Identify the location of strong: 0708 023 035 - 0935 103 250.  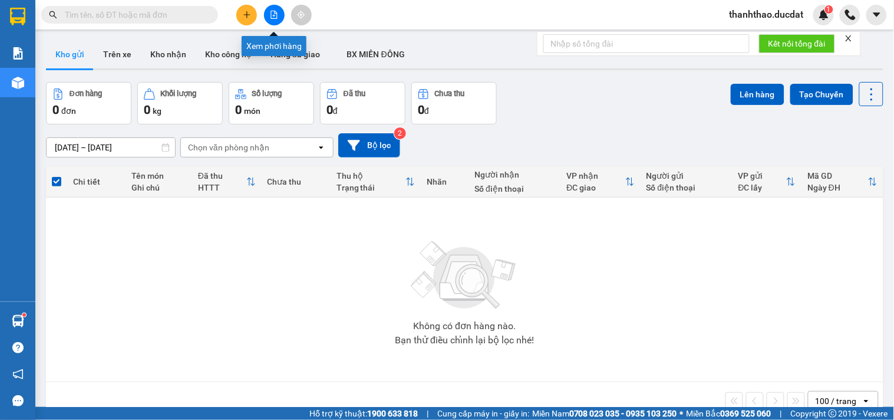
(623, 413).